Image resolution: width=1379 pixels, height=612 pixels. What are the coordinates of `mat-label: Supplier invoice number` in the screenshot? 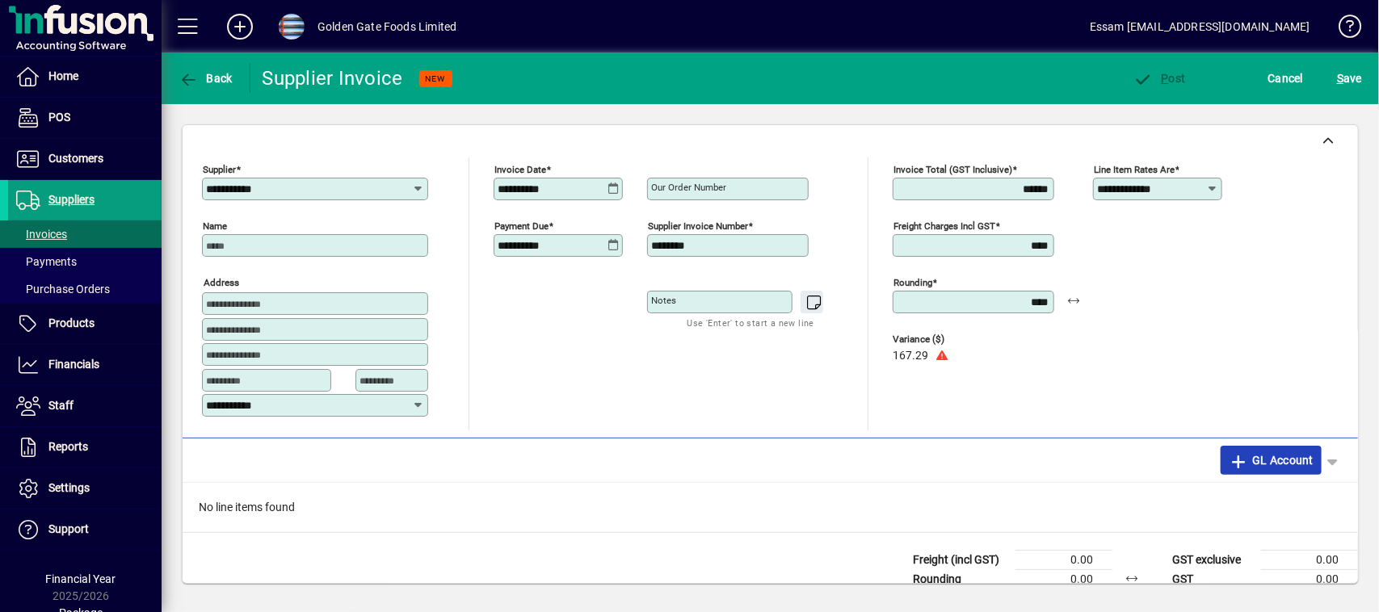 It's located at (698, 226).